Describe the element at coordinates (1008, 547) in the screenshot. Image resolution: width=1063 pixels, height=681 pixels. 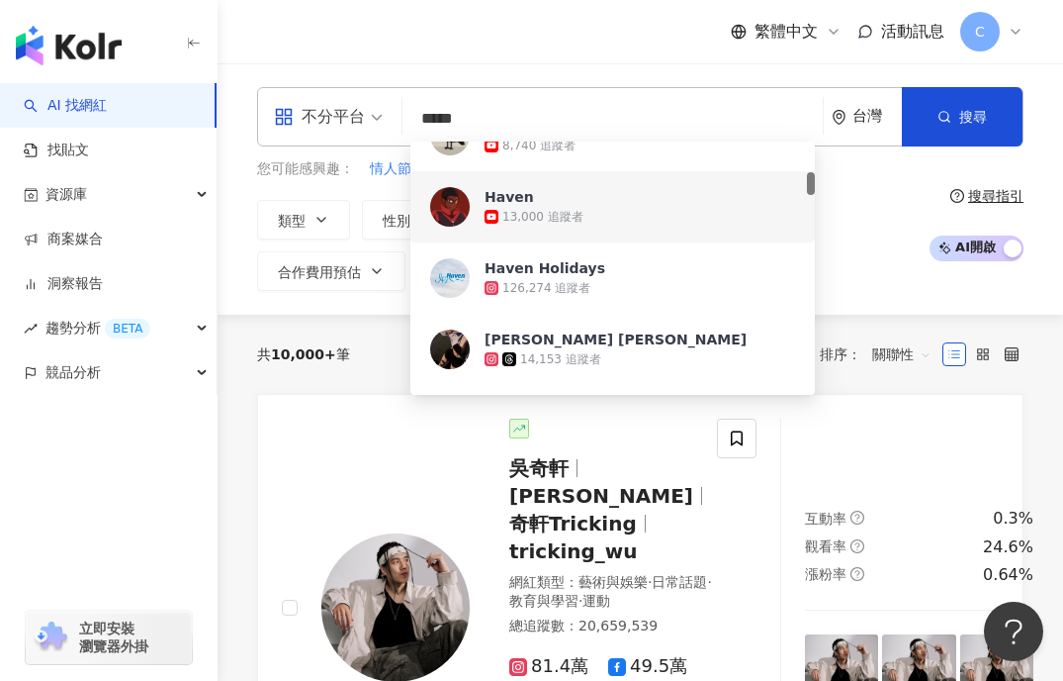
I see `div: 24.6%` at that location.